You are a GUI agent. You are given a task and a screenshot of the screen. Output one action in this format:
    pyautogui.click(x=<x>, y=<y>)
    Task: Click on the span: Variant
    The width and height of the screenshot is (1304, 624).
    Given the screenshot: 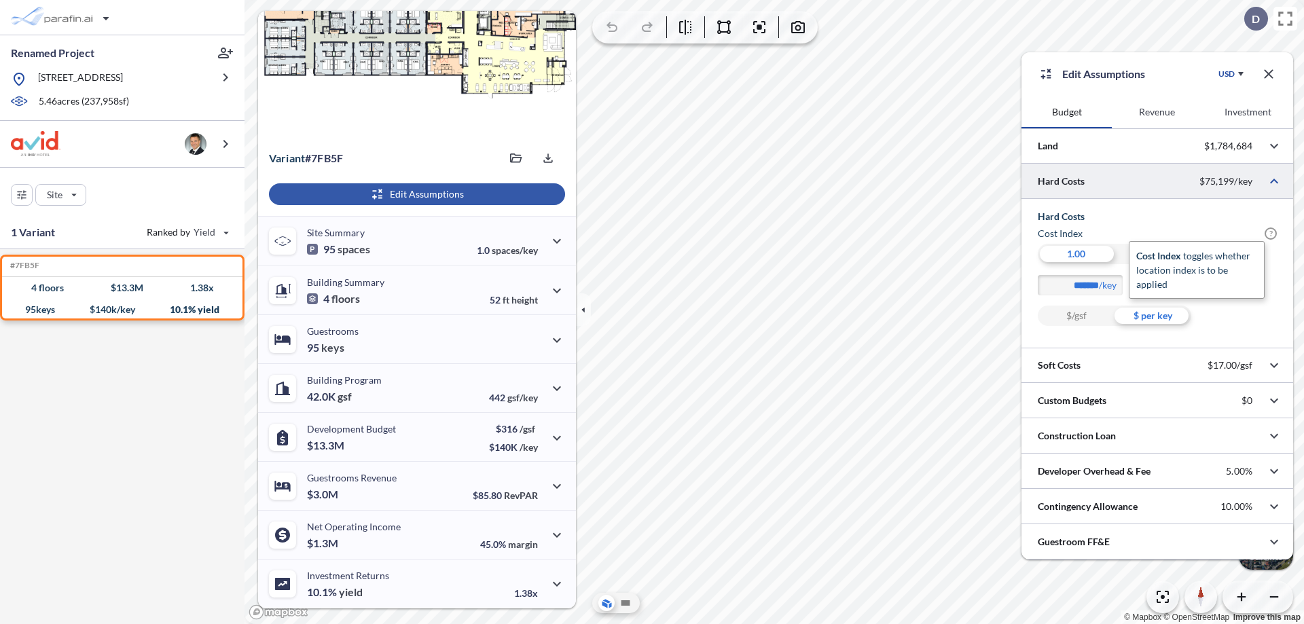 What is the action you would take?
    pyautogui.click(x=287, y=158)
    